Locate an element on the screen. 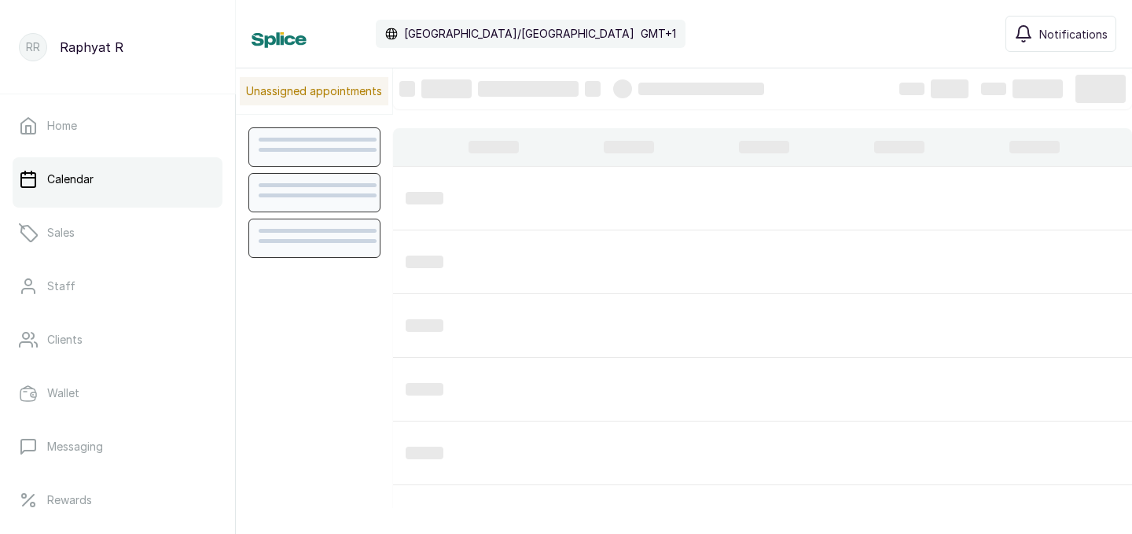 This screenshot has width=1132, height=534. a: Wallet is located at coordinates (117, 393).